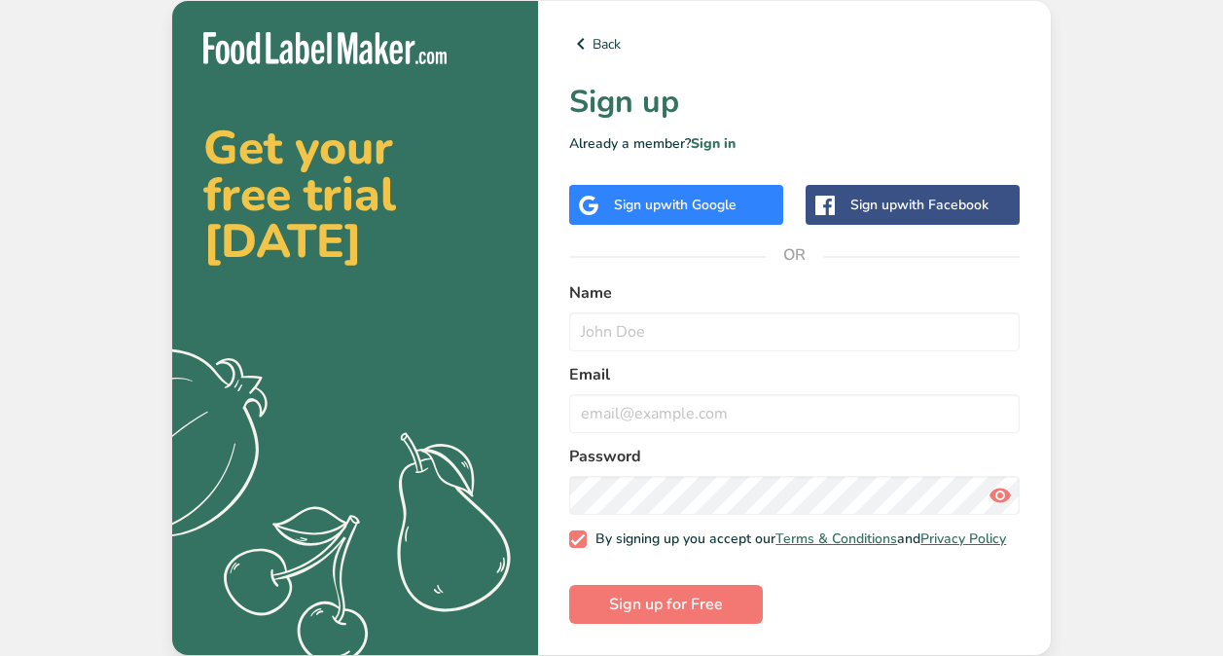 This screenshot has width=1223, height=656. What do you see at coordinates (836, 538) in the screenshot?
I see `a: Terms & Conditions` at bounding box center [836, 538].